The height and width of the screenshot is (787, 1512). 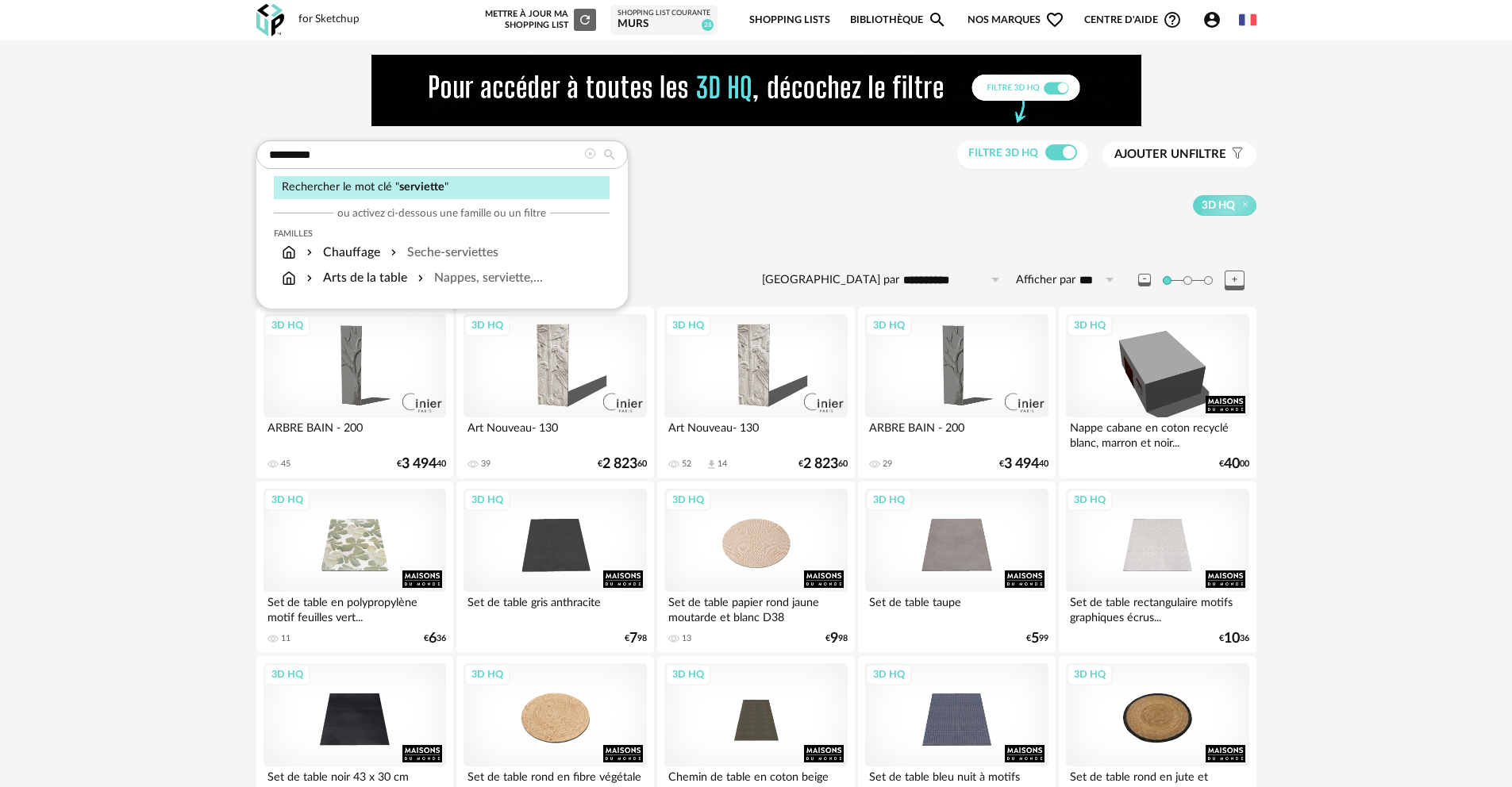 What do you see at coordinates (1035, 639) in the screenshot?
I see `span: 5` at bounding box center [1035, 639].